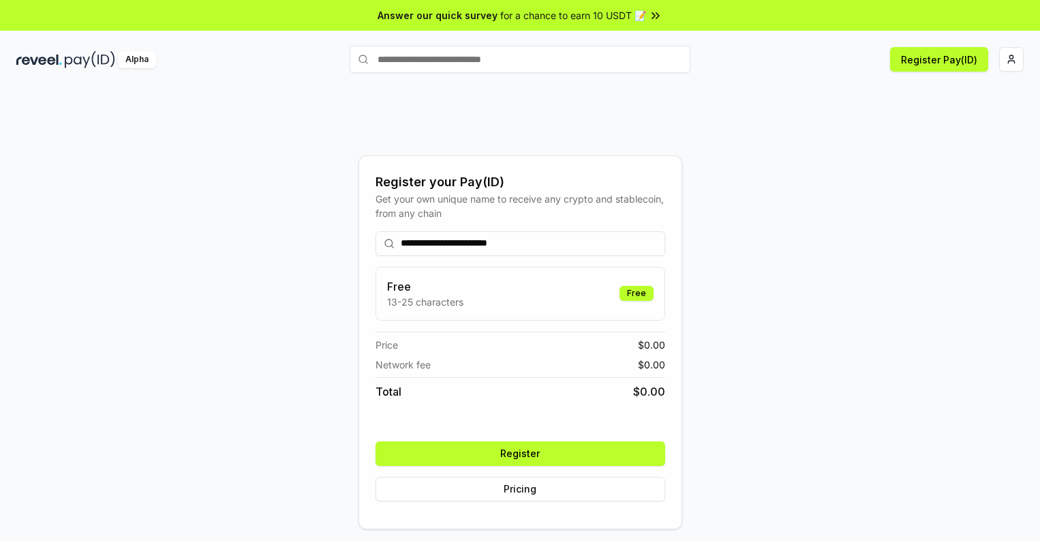  I want to click on div: Get your own unique name to receive any crypto and stablecoin, from any chain, so click(520, 206).